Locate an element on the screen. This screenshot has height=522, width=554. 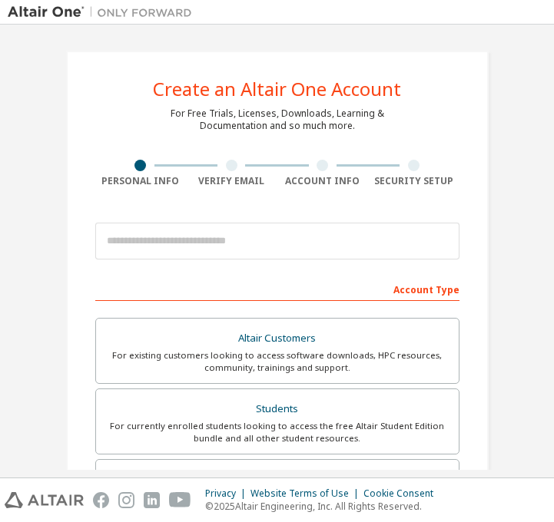
img: Altair One is located at coordinates (104, 12).